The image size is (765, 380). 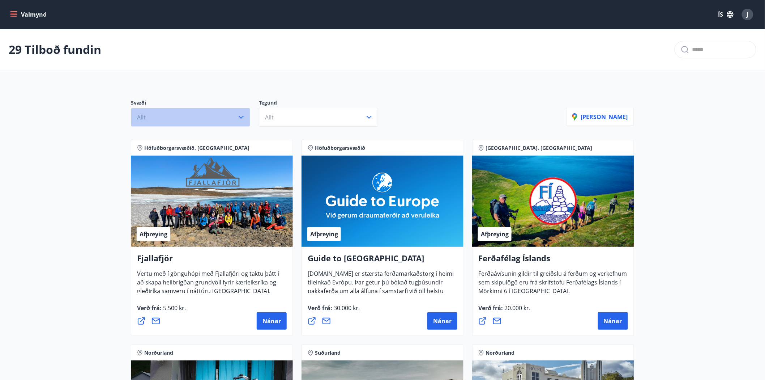 I want to click on p: 29 Tilboð fundin, so click(x=55, y=50).